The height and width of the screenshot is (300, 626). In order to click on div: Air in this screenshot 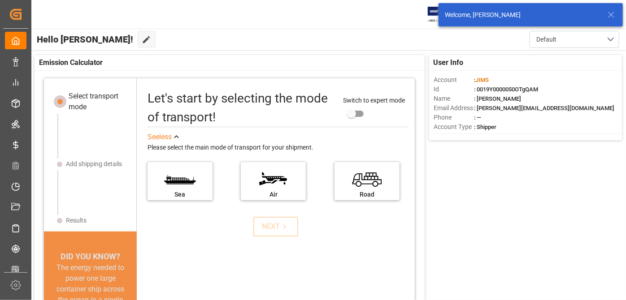, I will do `click(273, 195)`.